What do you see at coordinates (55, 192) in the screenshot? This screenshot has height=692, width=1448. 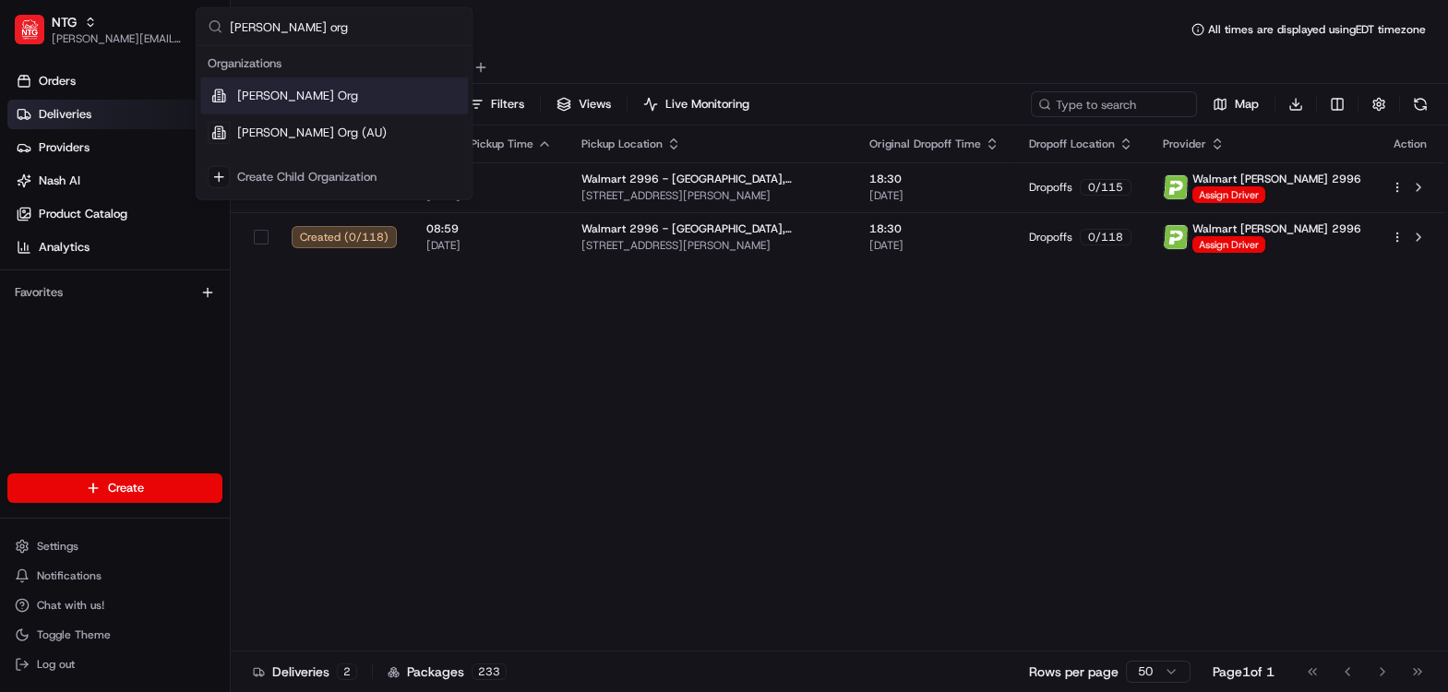 I see `img: 1738778727109-b901c2ba-d612-49f7-a14d-d897ce62d23f` at bounding box center [55, 192].